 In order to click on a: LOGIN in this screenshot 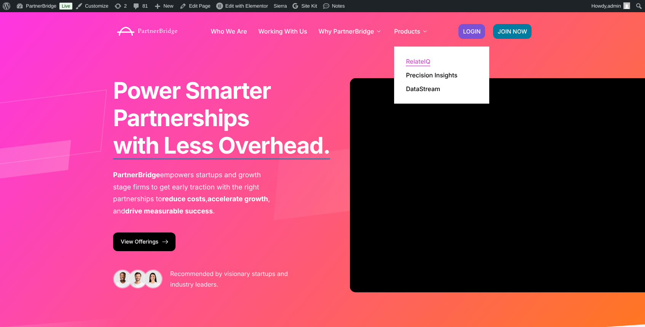, I will do `click(472, 31)`.